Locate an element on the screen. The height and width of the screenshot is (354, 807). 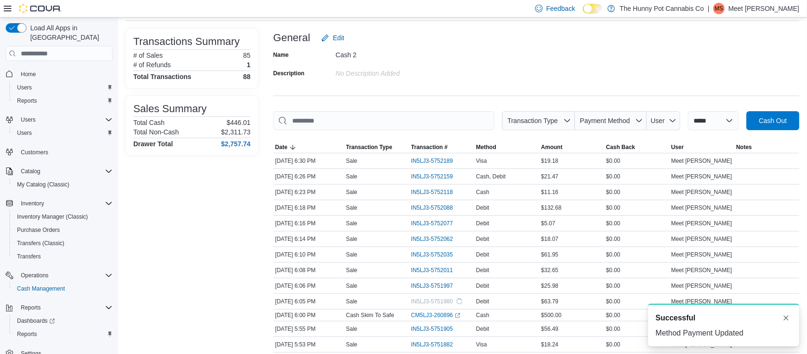
svg: External link is located at coordinates (458, 315).